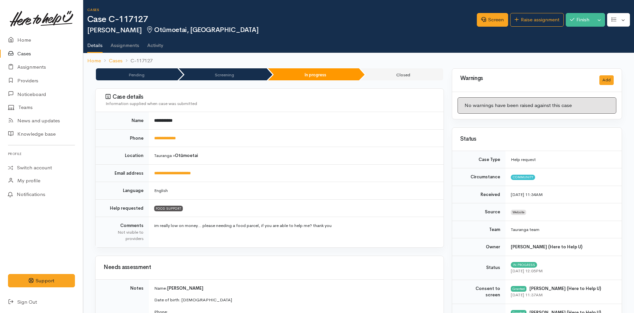 This screenshot has width=634, height=313. I want to click on div: Granted, so click(518, 288).